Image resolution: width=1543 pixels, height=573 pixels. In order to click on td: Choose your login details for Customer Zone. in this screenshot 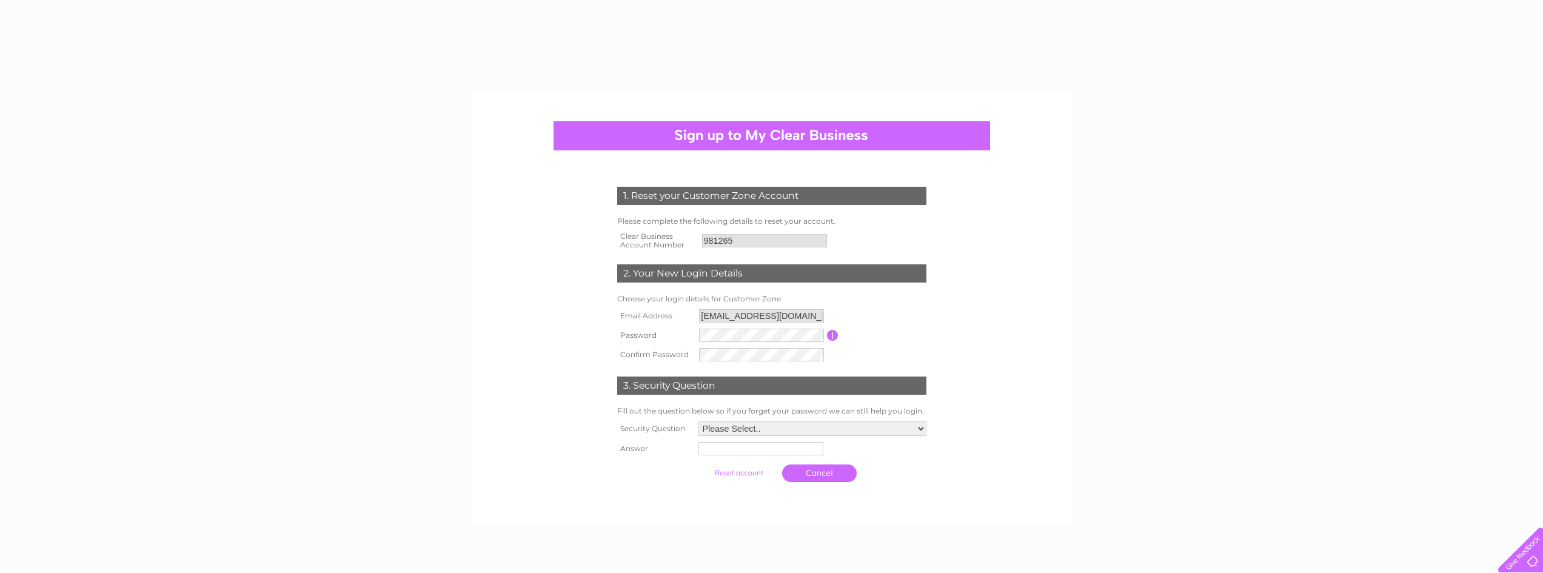, I will do `click(772, 299)`.